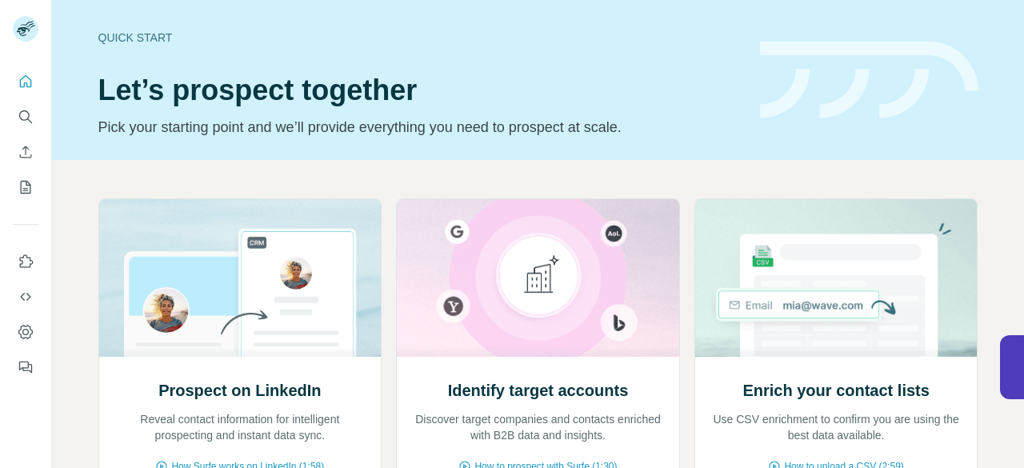 Image resolution: width=1024 pixels, height=468 pixels. Describe the element at coordinates (537, 278) in the screenshot. I see `img: Identify target accounts` at that location.